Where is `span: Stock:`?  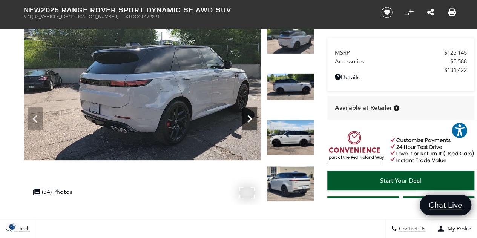
span: Stock: is located at coordinates (133, 17).